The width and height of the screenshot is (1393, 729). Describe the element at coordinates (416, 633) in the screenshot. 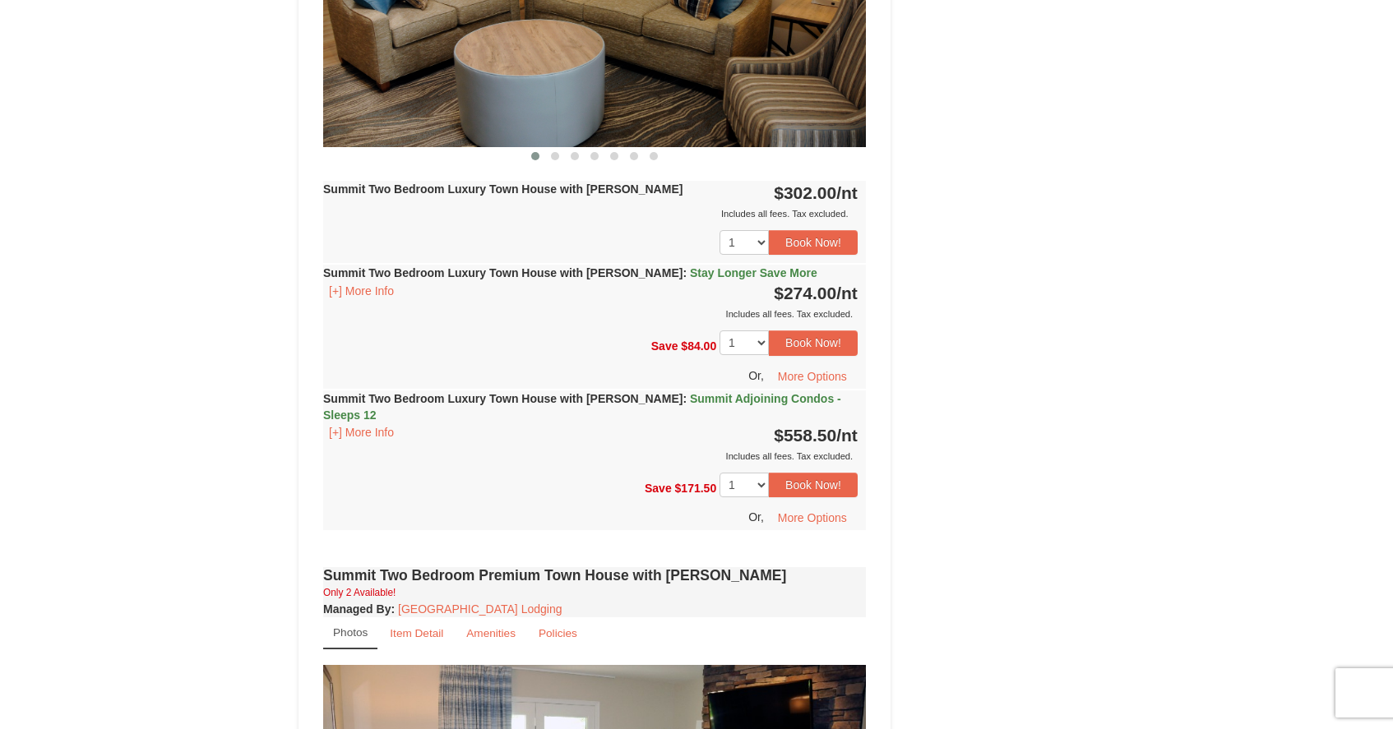

I see `a: Item Detail` at that location.